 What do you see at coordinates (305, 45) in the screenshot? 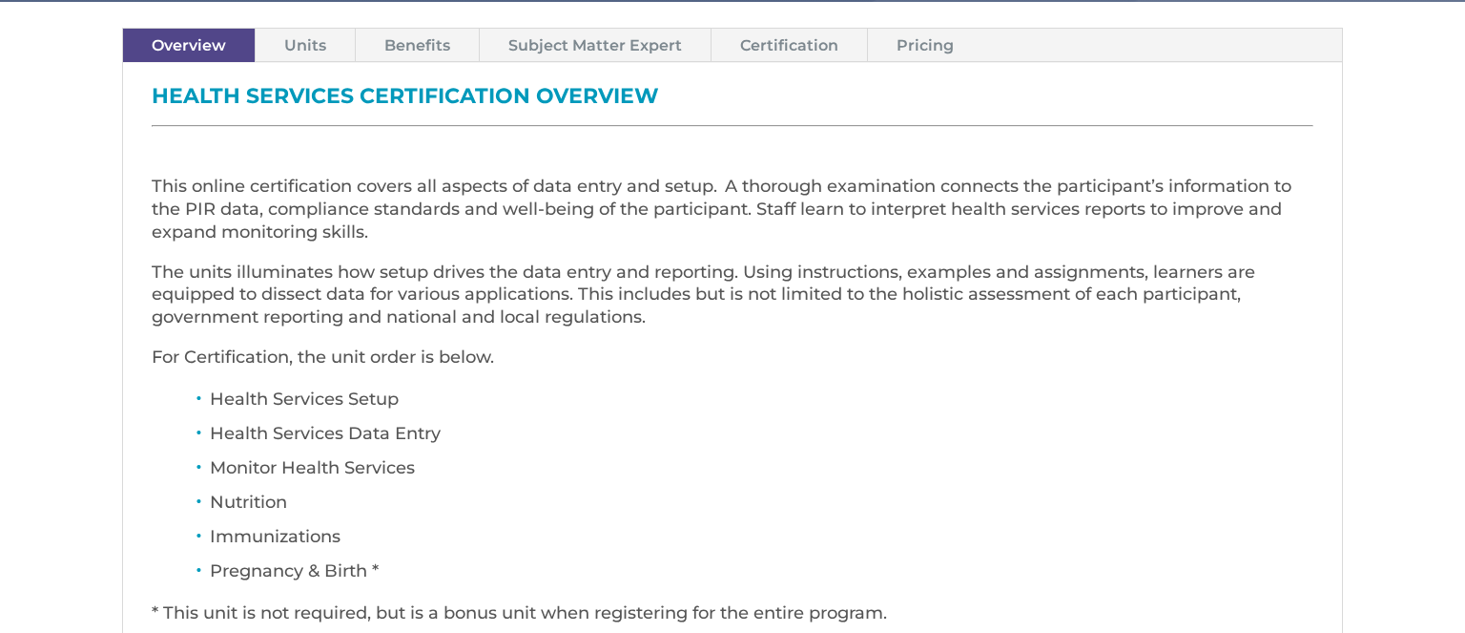
I see `a: Units` at bounding box center [305, 45].